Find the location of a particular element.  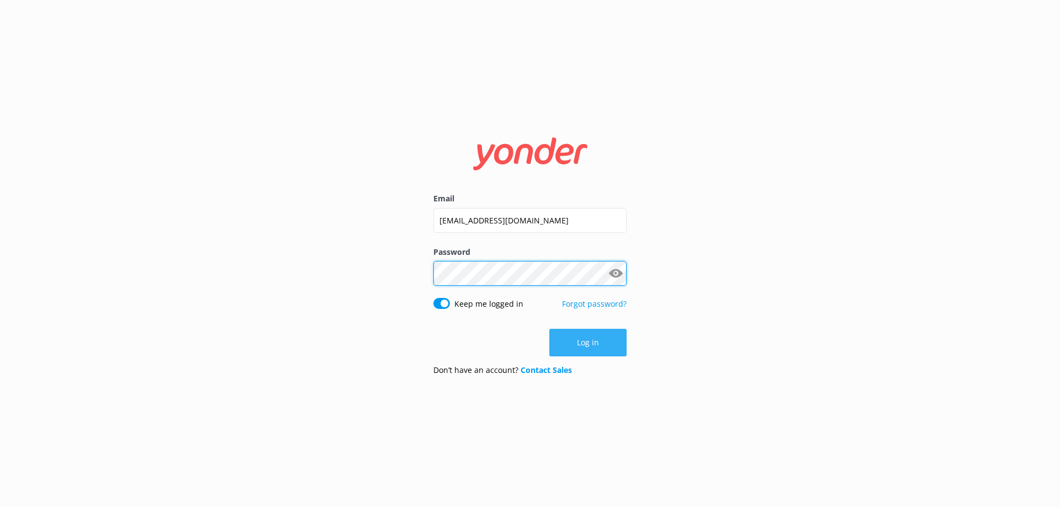

a: Forgot password? is located at coordinates (594, 304).